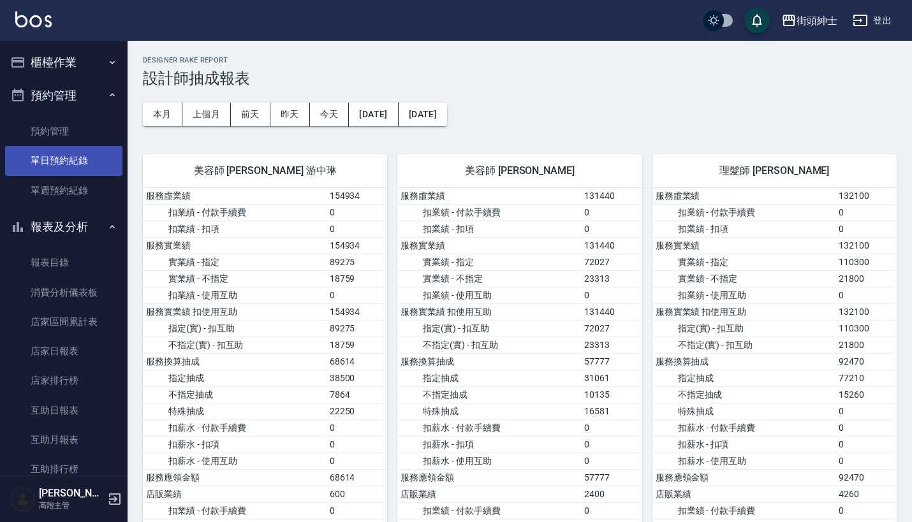 This screenshot has width=912, height=522. I want to click on a: 店家區間累計表, so click(64, 322).